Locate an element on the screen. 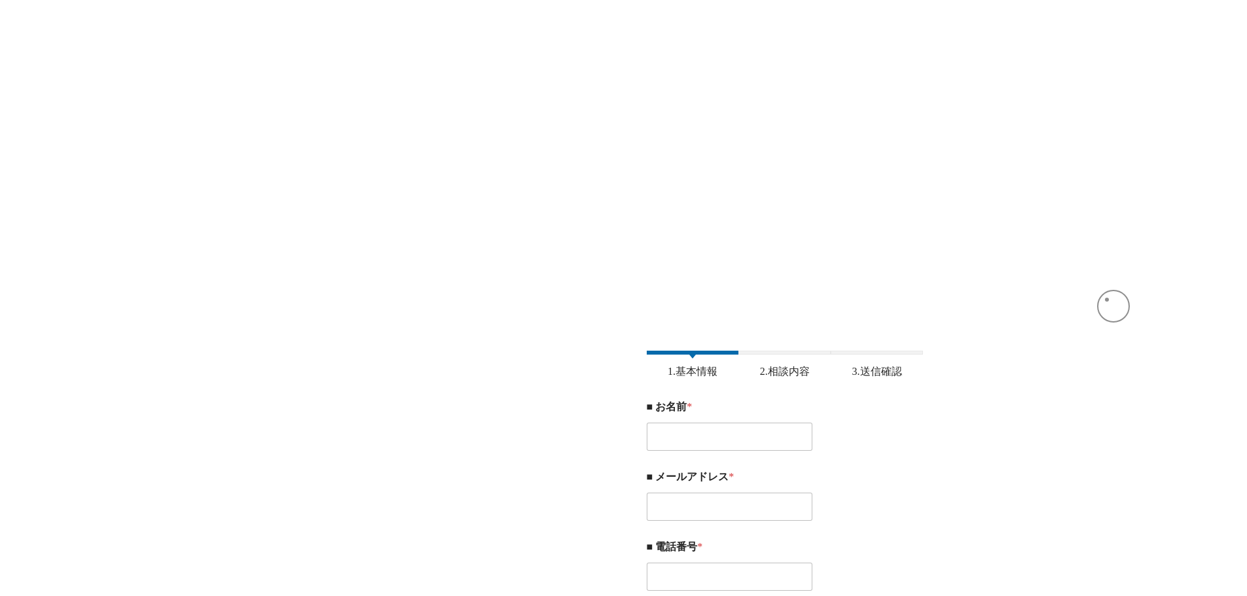 The height and width of the screenshot is (596, 1247). label: ■ お名前 is located at coordinates (785, 406).